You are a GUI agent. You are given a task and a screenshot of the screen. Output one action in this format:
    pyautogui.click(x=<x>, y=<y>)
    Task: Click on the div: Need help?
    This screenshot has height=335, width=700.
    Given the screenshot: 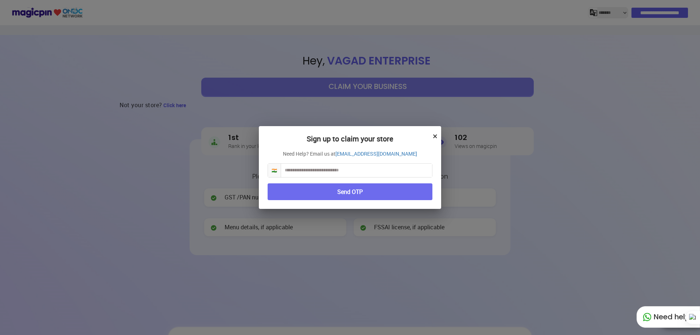 What is the action you would take?
    pyautogui.click(x=668, y=317)
    